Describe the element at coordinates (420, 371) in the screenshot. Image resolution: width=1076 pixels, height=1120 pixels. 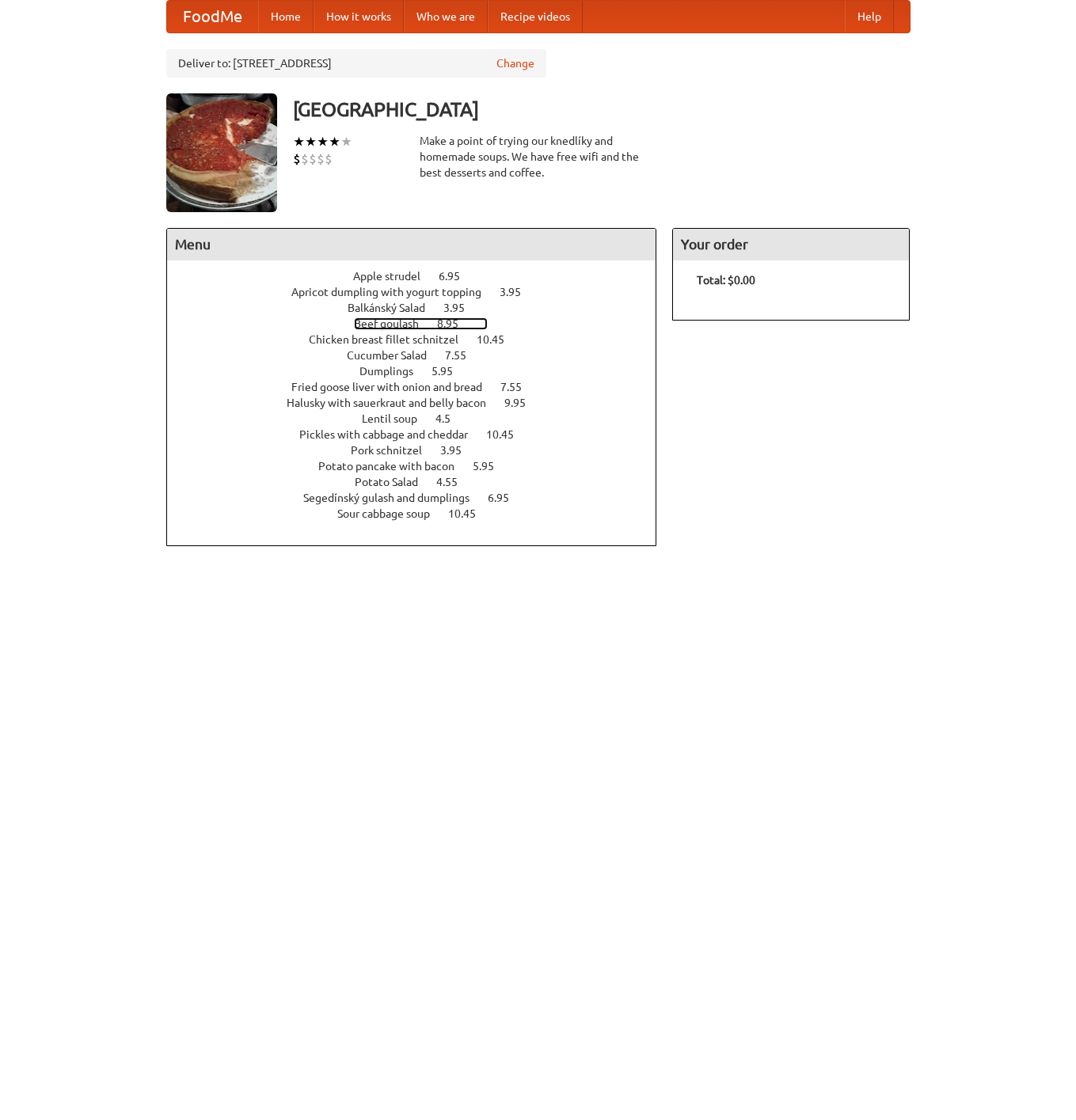
I see `a: Dumplings 5.95` at that location.